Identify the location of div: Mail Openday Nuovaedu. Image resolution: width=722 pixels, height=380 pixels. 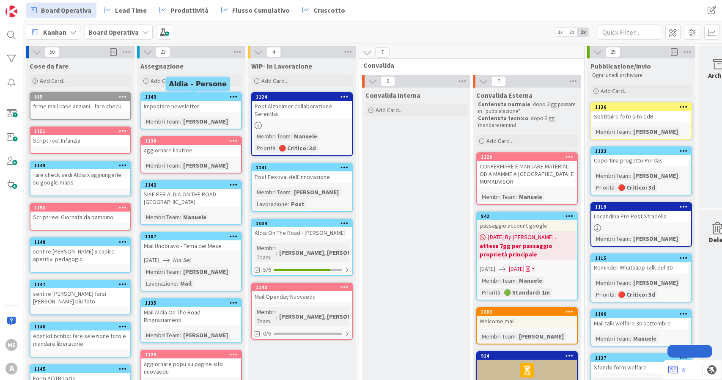
(302, 297).